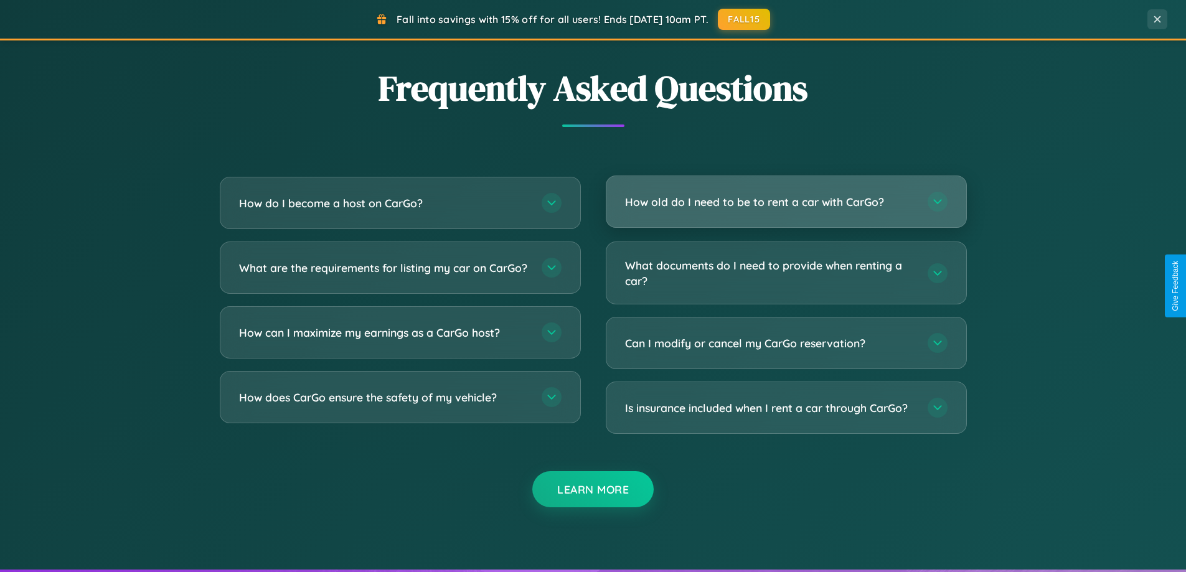 Image resolution: width=1186 pixels, height=572 pixels. What do you see at coordinates (593, 88) in the screenshot?
I see `h2: Frequently Asked Questions` at bounding box center [593, 88].